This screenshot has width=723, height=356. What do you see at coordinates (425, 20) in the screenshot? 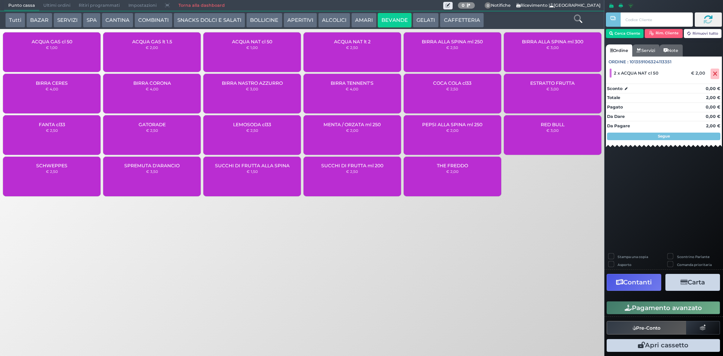
I see `button: GELATI` at bounding box center [425, 20].